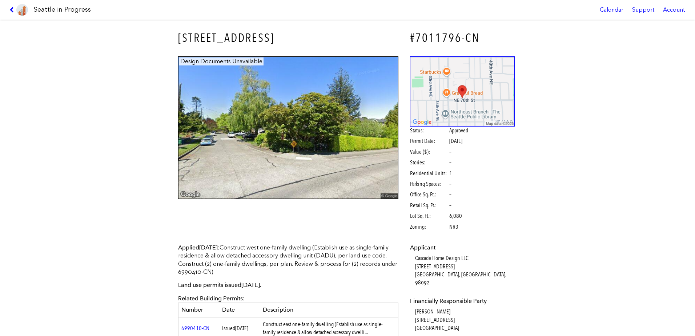 The width and height of the screenshot is (695, 336). What do you see at coordinates (429, 131) in the screenshot?
I see `span: Status:` at bounding box center [429, 131].